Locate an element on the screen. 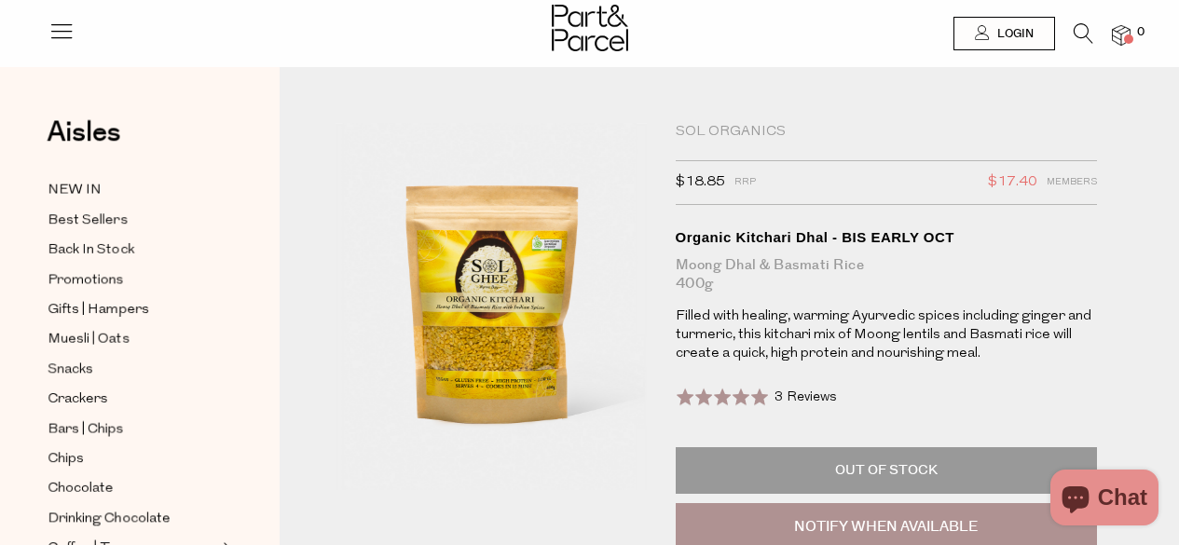 This screenshot has height=545, width=1179. img: Organic Kitchari Dhal - BIS EARLY OCT is located at coordinates (491, 307).